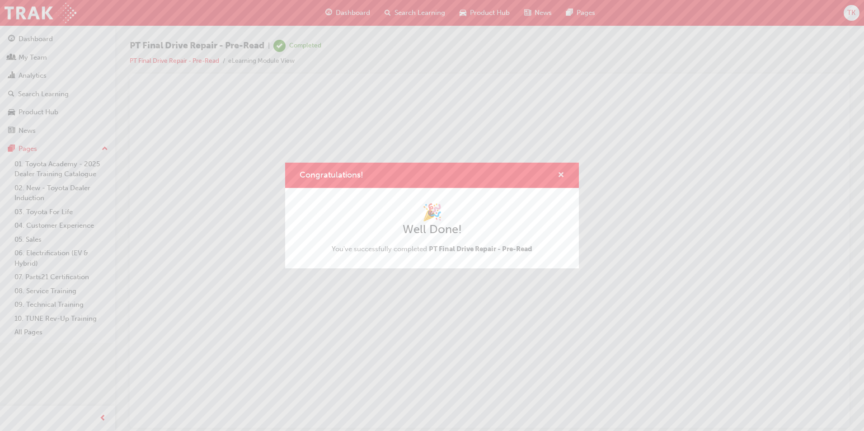 The width and height of the screenshot is (864, 431). What do you see at coordinates (561, 175) in the screenshot?
I see `button: cross-icon` at bounding box center [561, 175].